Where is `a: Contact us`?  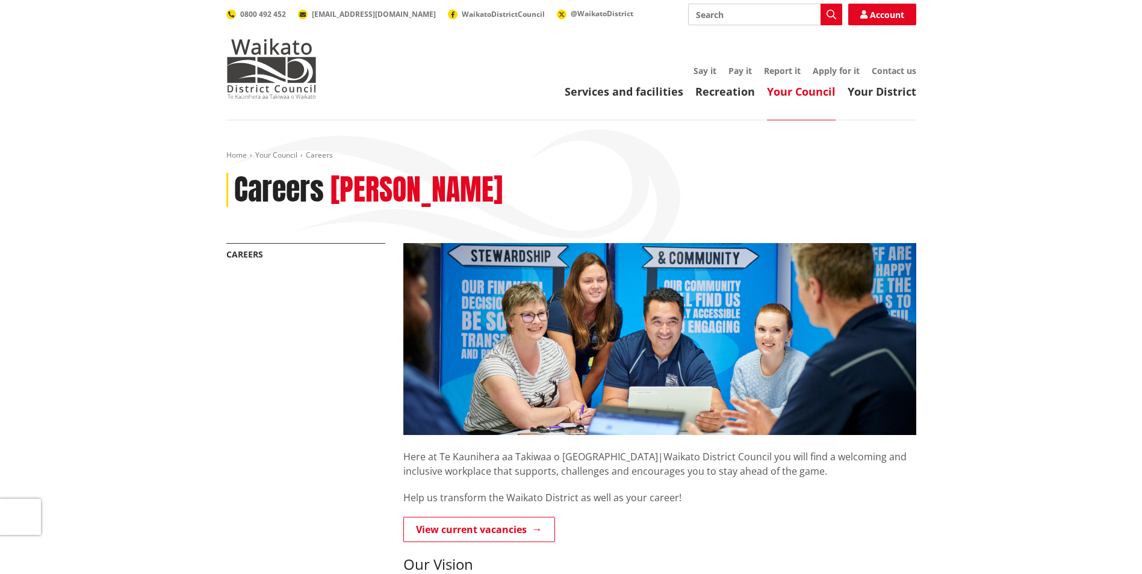
a: Contact us is located at coordinates (894, 70).